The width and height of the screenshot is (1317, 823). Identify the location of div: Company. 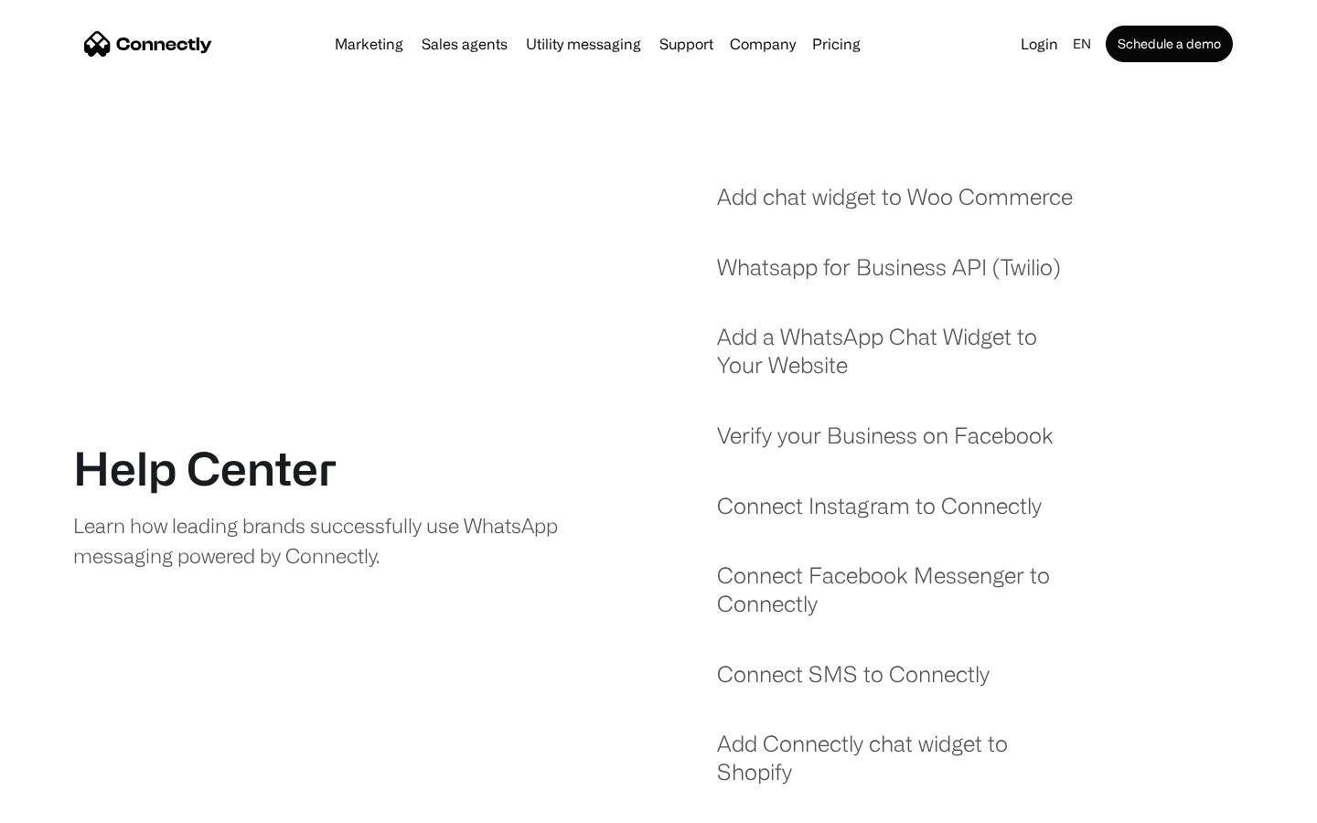
(763, 44).